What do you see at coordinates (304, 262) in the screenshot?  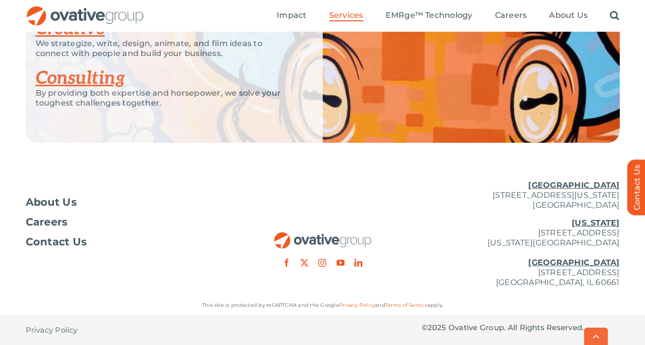 I see `a: twitter` at bounding box center [304, 262].